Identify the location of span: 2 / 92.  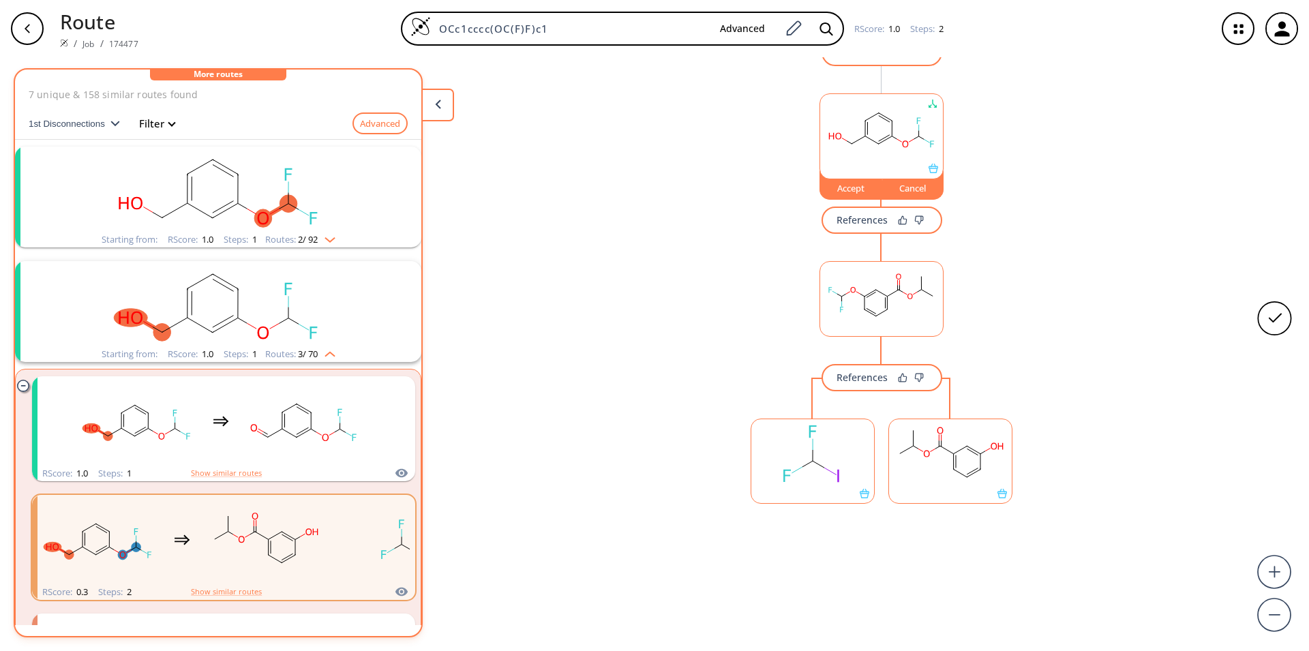
(307, 239).